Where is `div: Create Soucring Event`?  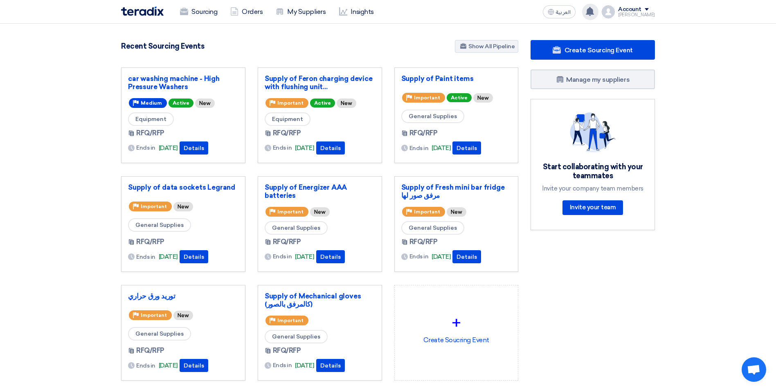
div: Create Soucring Event is located at coordinates (457, 328).